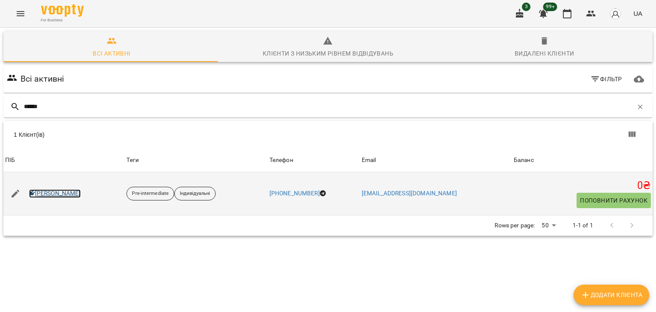 The image size is (656, 312). Describe the element at coordinates (613, 200) in the screenshot. I see `span: Поповнити рахунок` at that location.